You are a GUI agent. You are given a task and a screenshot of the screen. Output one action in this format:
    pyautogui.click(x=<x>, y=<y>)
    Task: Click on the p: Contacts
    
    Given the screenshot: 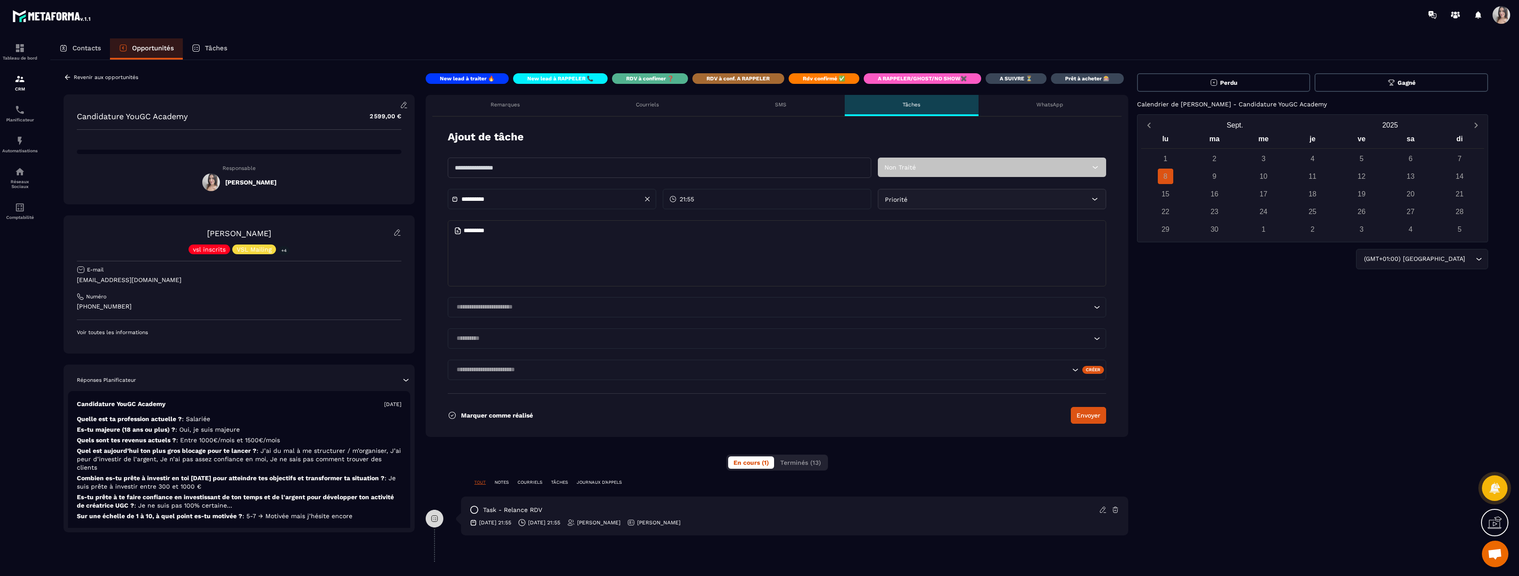 What is the action you would take?
    pyautogui.click(x=87, y=48)
    